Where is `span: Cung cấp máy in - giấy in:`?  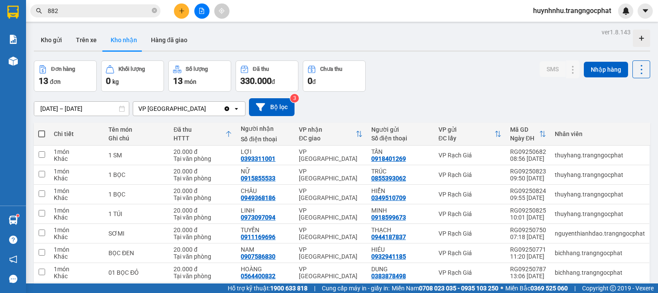
span: Cung cấp máy in - giấy in: is located at coordinates (356, 288).